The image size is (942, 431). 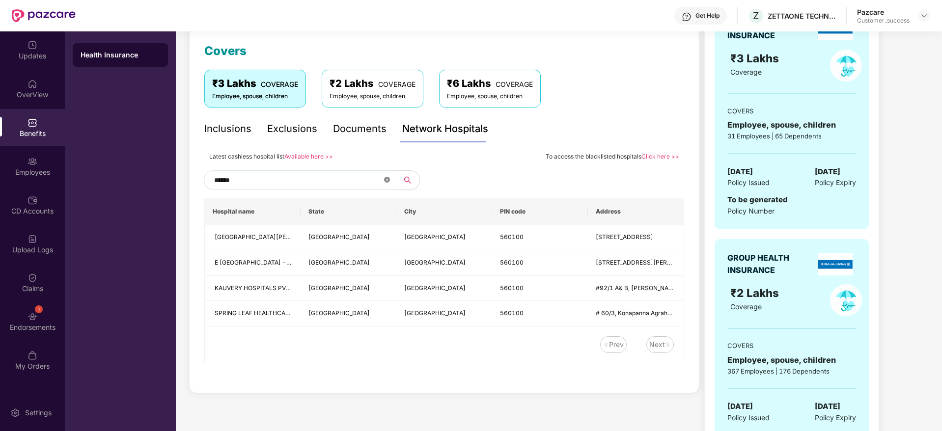 I want to click on img: svg+xml;base64,PHN2ZyBpZD0iVXBsb2FkX0xvZ3MiIGRhdGEtbmFtZT0iVXBsb2FkIExvZ3MiIHhtbG5zPSJodHRwOi8vd3..., so click(x=32, y=239).